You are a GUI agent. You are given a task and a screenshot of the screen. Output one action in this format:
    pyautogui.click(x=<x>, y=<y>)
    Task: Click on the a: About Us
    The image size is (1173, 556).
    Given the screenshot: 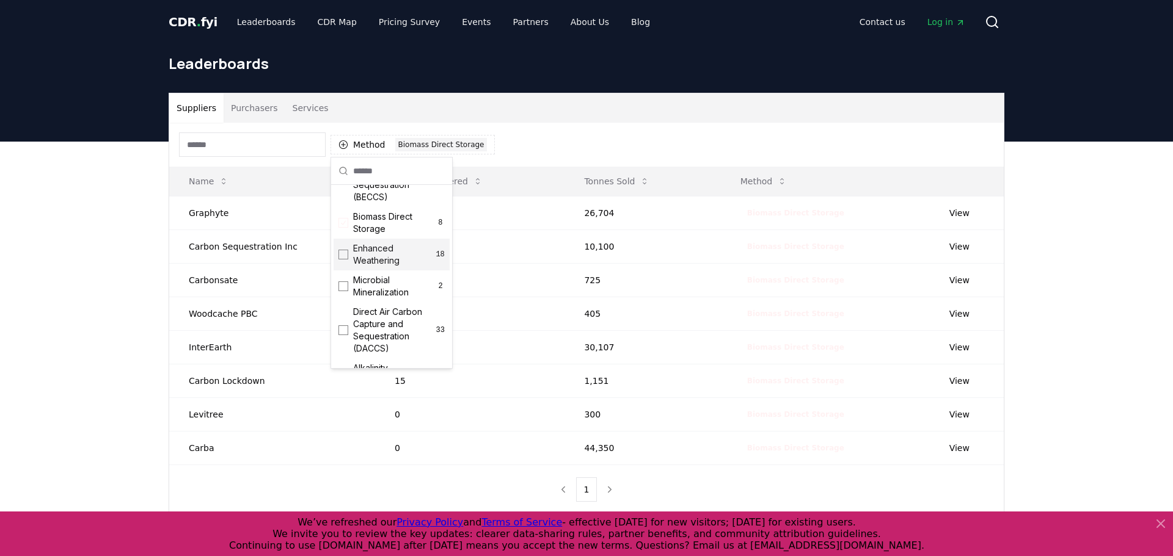 What is the action you would take?
    pyautogui.click(x=589, y=22)
    